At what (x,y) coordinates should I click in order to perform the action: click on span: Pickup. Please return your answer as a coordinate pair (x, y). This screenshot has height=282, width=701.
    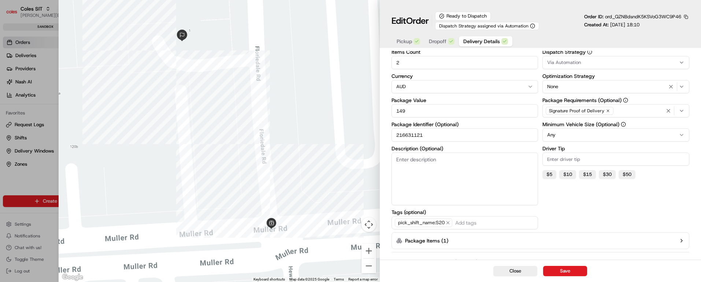
    Looking at the image, I should click on (404, 41).